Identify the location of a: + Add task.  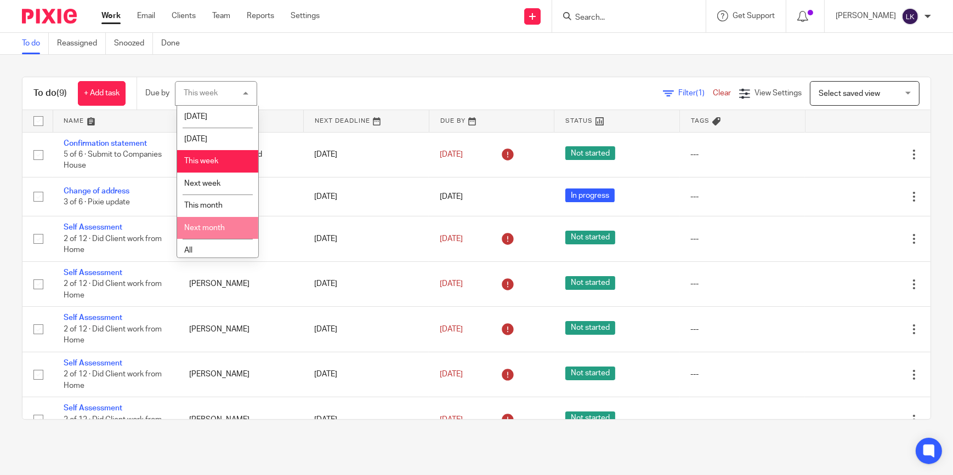
(101, 93).